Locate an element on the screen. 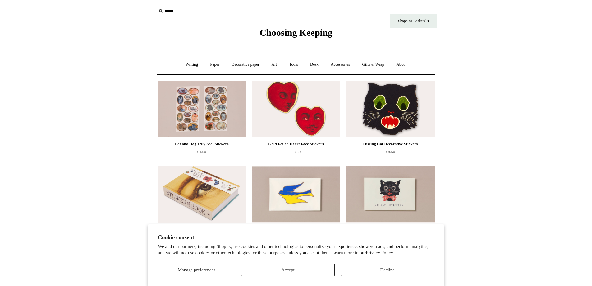 The height and width of the screenshot is (286, 592). a: Cat and Dog Jelly Seal Stickers £4.50 is located at coordinates (202, 153).